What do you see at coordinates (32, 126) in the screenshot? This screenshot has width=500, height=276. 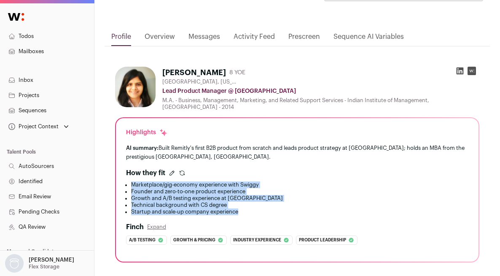 I see `div: Project Context` at bounding box center [32, 126].